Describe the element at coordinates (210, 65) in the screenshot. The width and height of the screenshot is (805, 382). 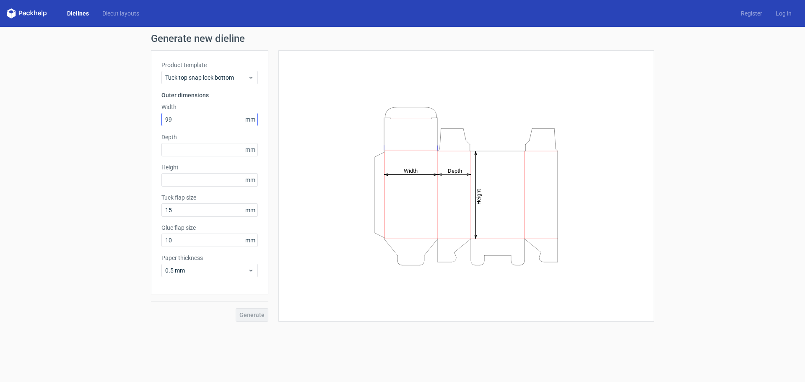
I see `label: Product template` at that location.